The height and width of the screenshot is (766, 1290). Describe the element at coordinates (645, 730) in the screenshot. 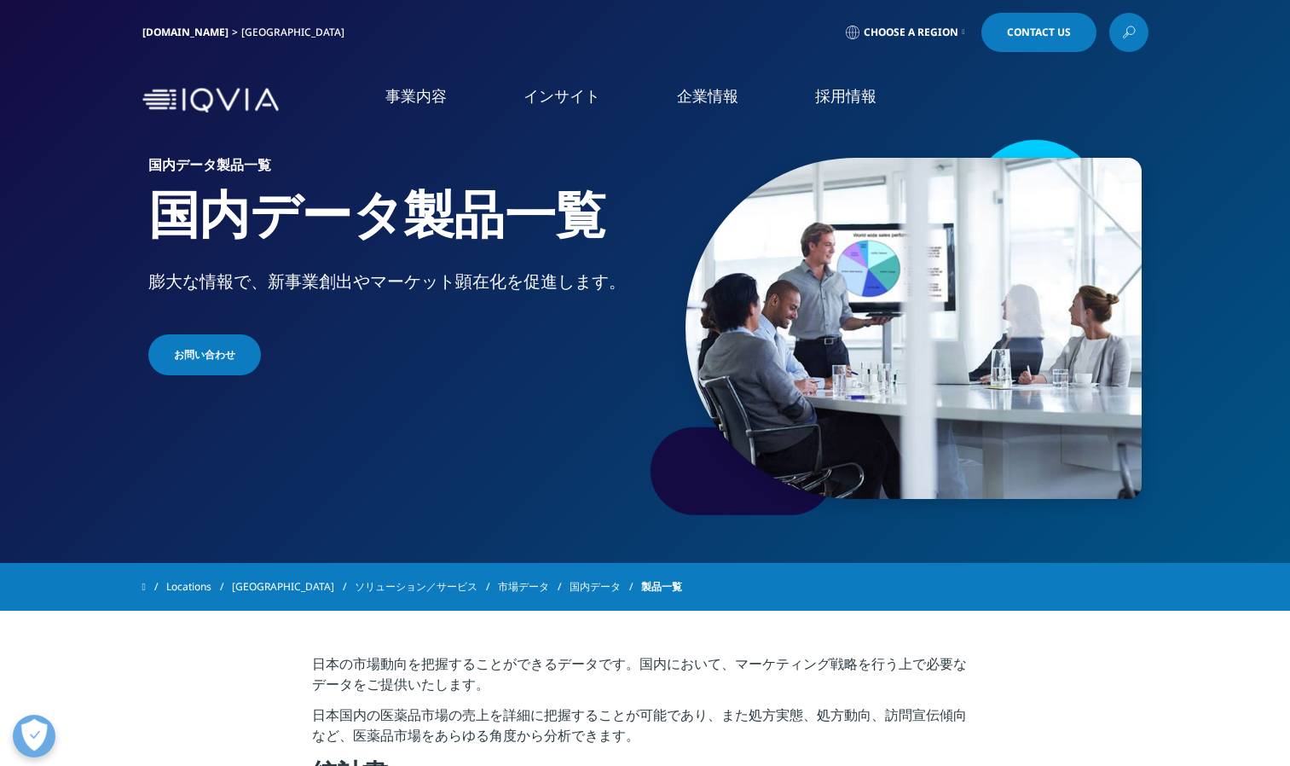

I see `p: 日本国内の医薬品市場の売上を詳細に把握することが可能であり、また処方実態、処方動向、訪問宣伝傾向など、医薬品市場をあらゆる角度から分析できます。` at that location.